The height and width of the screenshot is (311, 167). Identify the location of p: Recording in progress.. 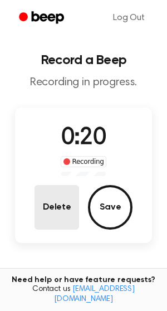
(83, 82).